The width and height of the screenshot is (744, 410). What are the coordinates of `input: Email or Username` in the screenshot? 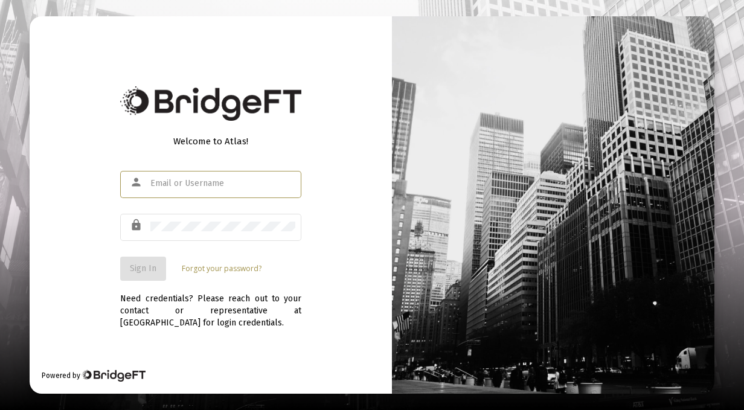 It's located at (223, 183).